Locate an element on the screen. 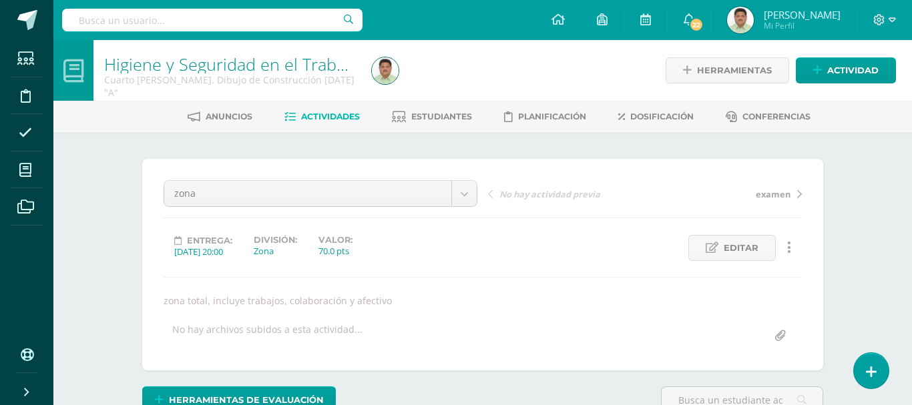 This screenshot has height=405, width=912. a: Actividad is located at coordinates (846, 70).